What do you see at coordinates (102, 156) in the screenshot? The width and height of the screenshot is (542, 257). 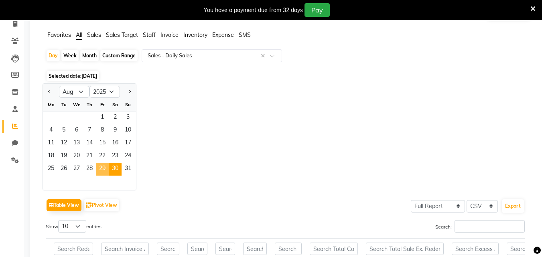 I see `div: Friday, August 22, 2025` at bounding box center [102, 156].